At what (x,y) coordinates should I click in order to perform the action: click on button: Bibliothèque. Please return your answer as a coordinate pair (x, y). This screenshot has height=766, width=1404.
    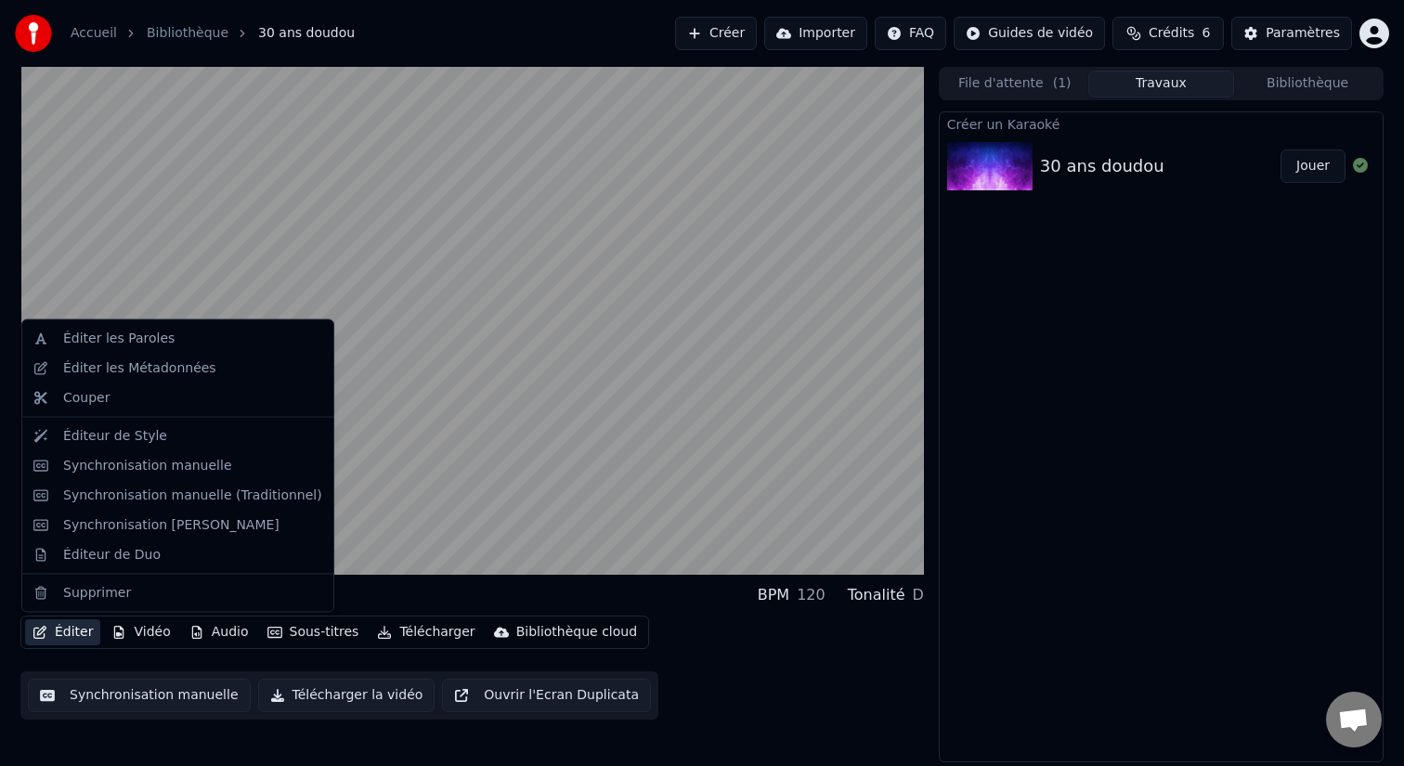
    Looking at the image, I should click on (1307, 84).